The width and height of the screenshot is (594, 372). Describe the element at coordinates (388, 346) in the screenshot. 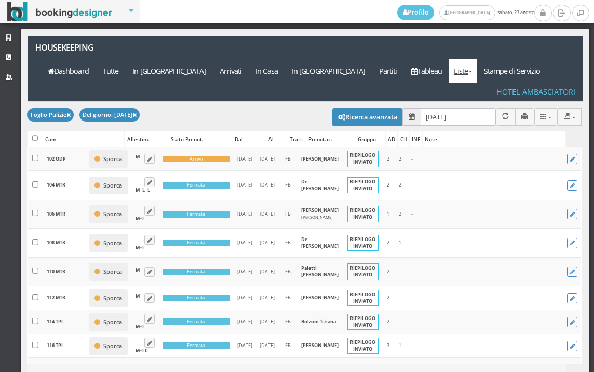

I see `td: 3` at that location.